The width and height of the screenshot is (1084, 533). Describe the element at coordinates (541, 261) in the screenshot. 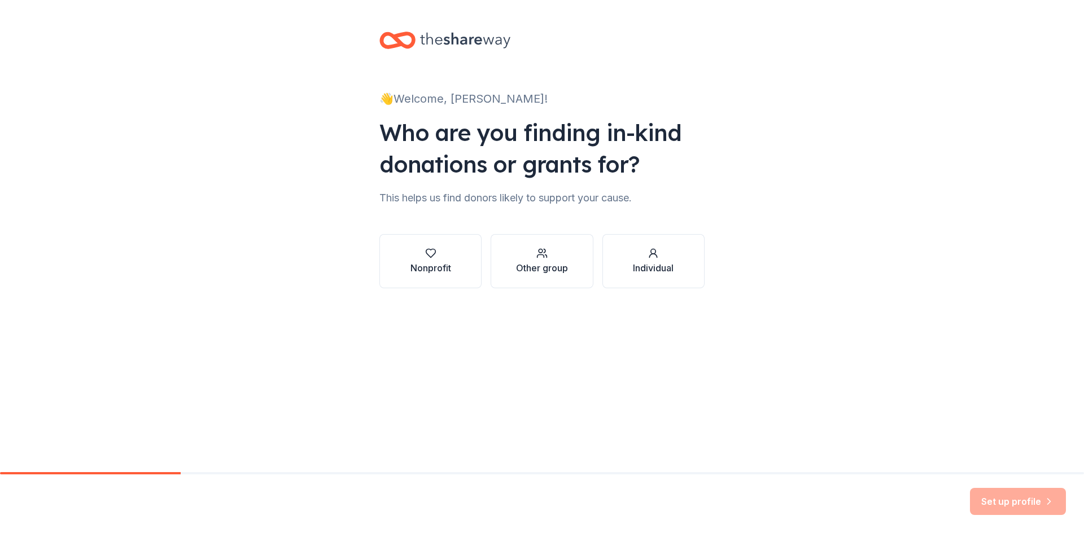

I see `button: Other group` at that location.